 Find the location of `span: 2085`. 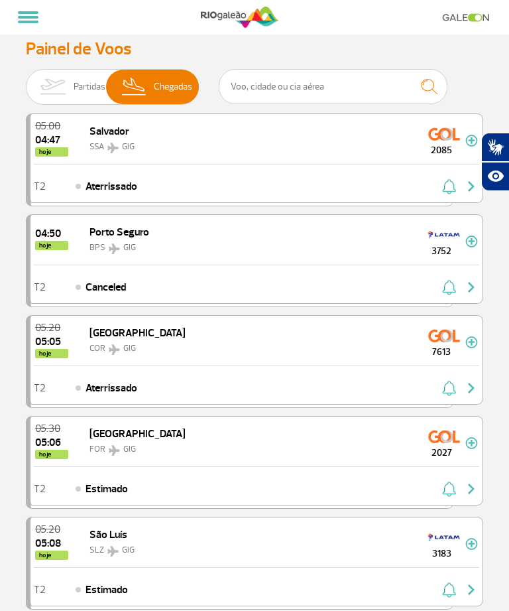

span: 2085 is located at coordinates (442, 150).